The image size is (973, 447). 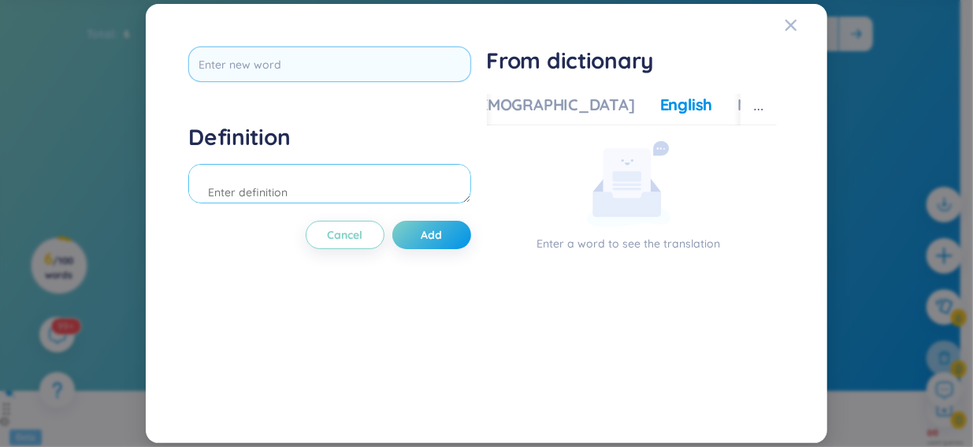 What do you see at coordinates (795, 105) in the screenshot?
I see `div: More examples` at bounding box center [795, 105].